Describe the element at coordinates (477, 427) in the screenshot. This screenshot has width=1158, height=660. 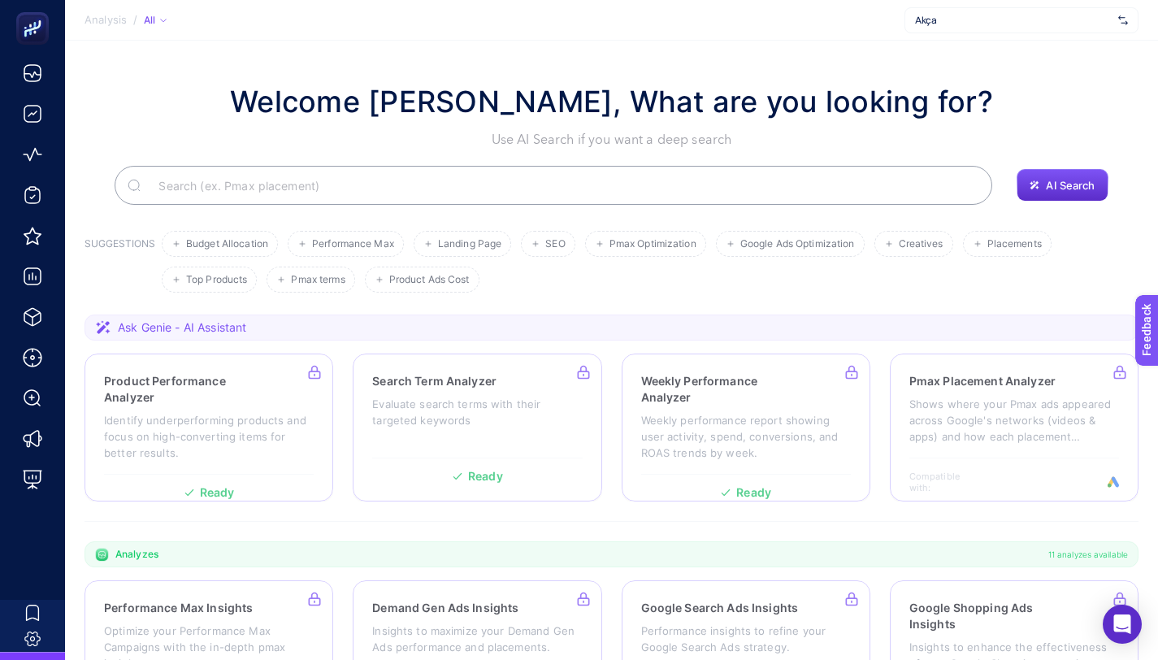
I see `a: Search Term AnalyzerEvaluate search terms with their targeted keywordsReady` at that location.